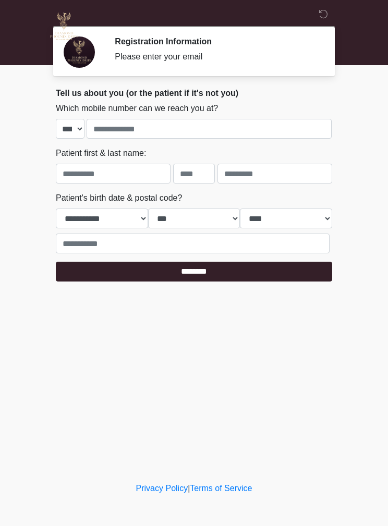 This screenshot has height=526, width=388. Describe the element at coordinates (221, 488) in the screenshot. I see `a: Terms of Service` at that location.